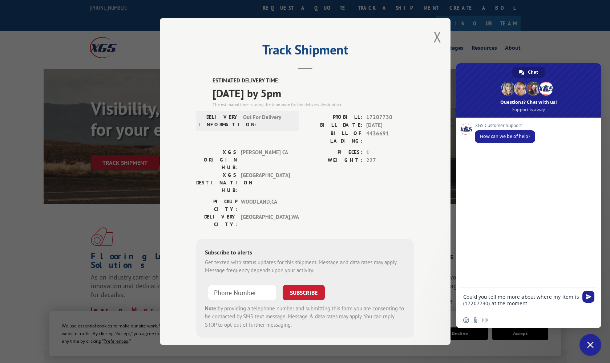 The height and width of the screenshot is (363, 610). What do you see at coordinates (334, 117) in the screenshot?
I see `label: PROBILL:` at bounding box center [334, 117].